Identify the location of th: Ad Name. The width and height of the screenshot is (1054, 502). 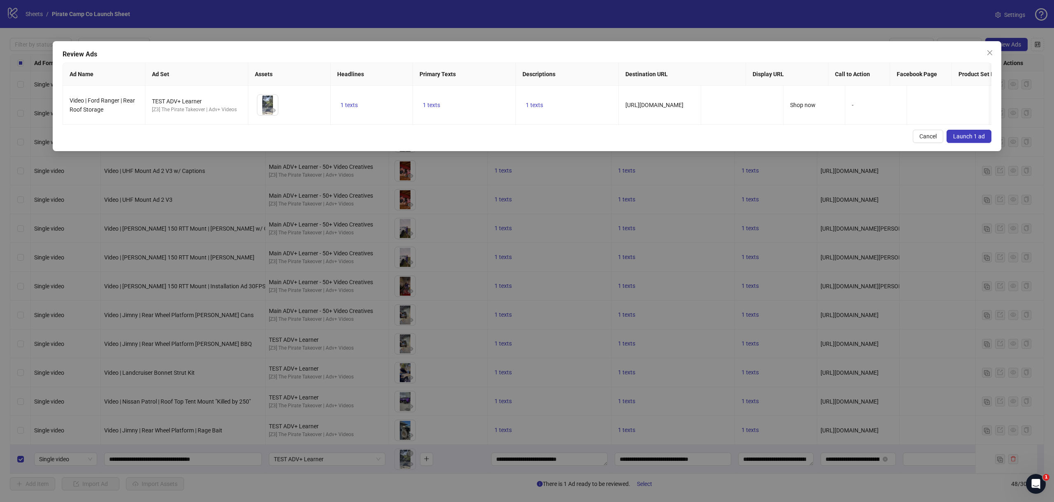
(104, 74).